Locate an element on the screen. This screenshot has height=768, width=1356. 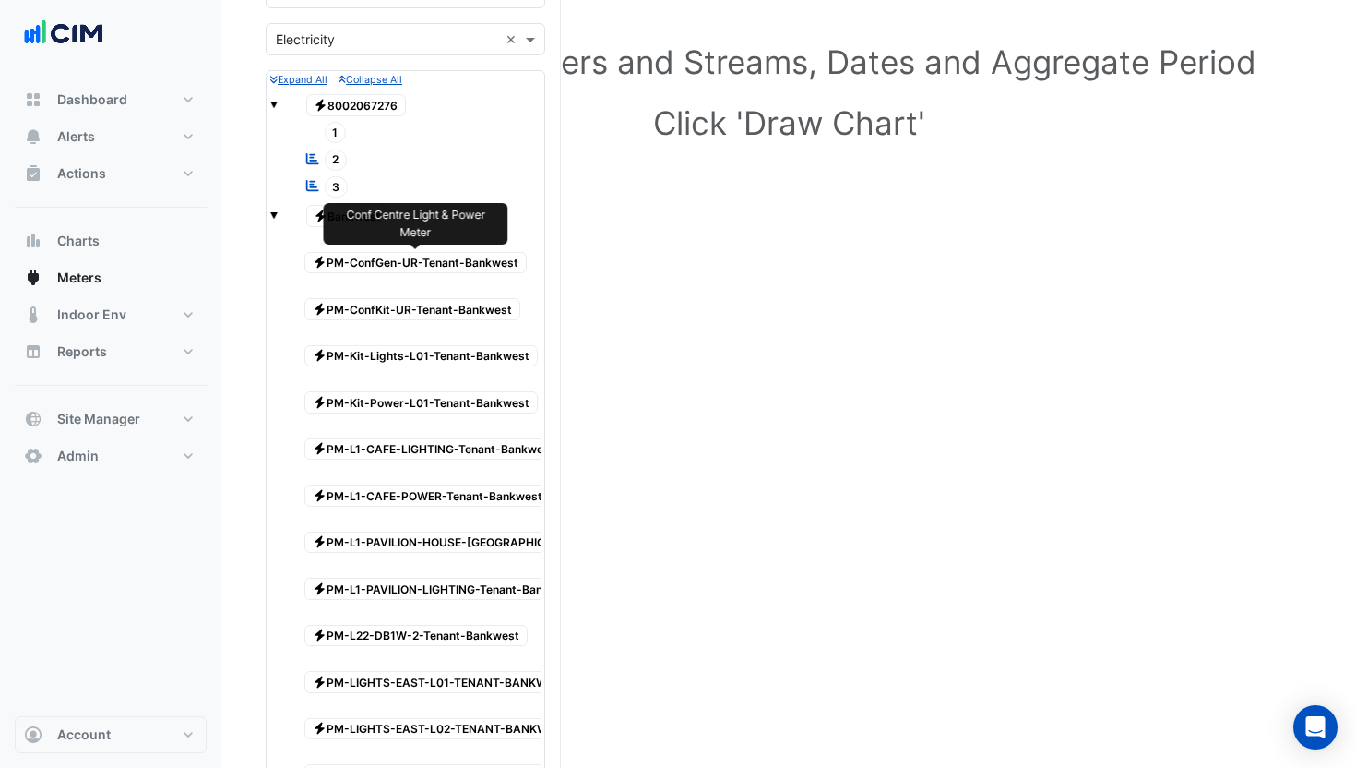
span: Reports is located at coordinates (82, 351).